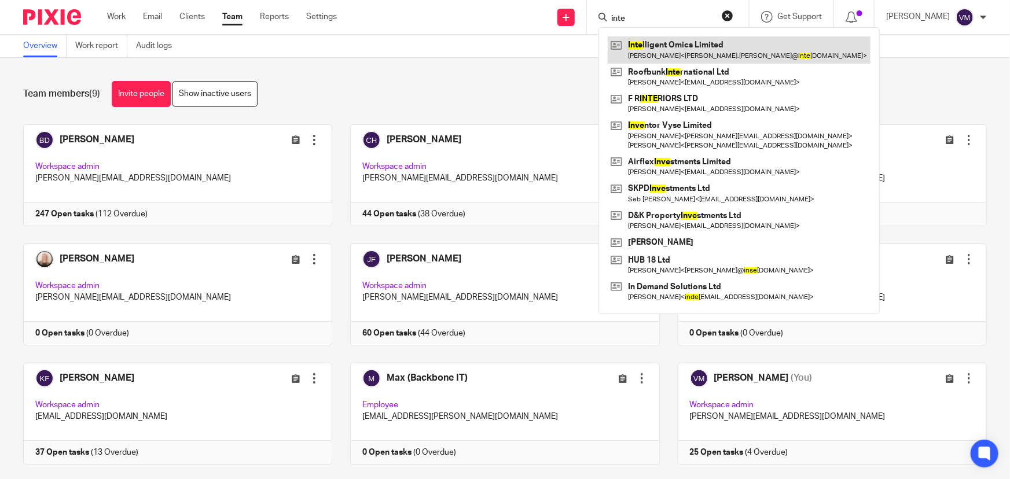 This screenshot has height=479, width=1010. I want to click on a: Audit logs, so click(158, 46).